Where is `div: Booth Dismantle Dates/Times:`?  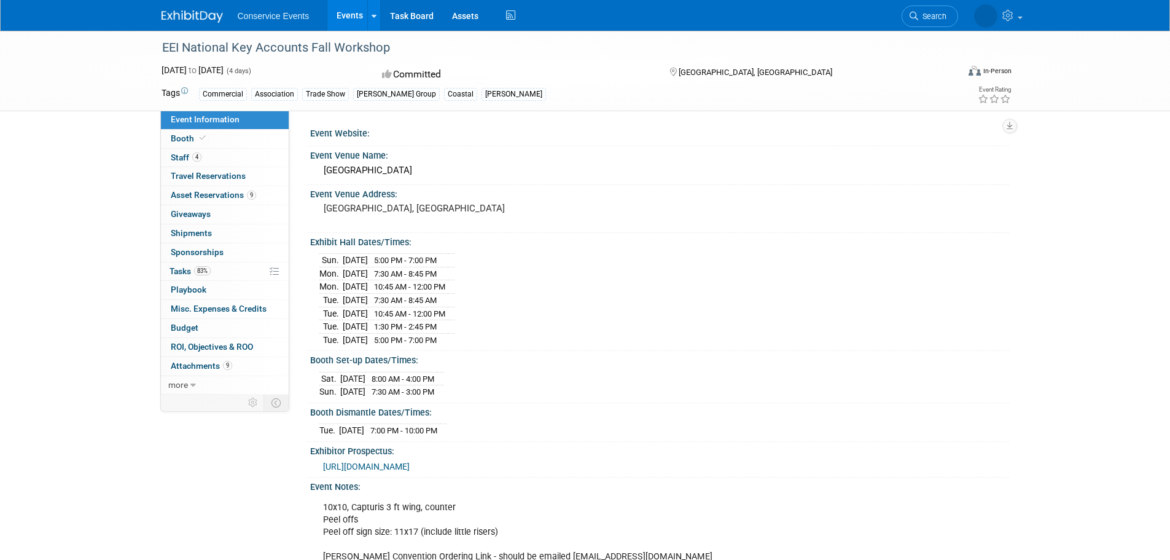
div: Booth Dismantle Dates/Times: is located at coordinates (660, 410).